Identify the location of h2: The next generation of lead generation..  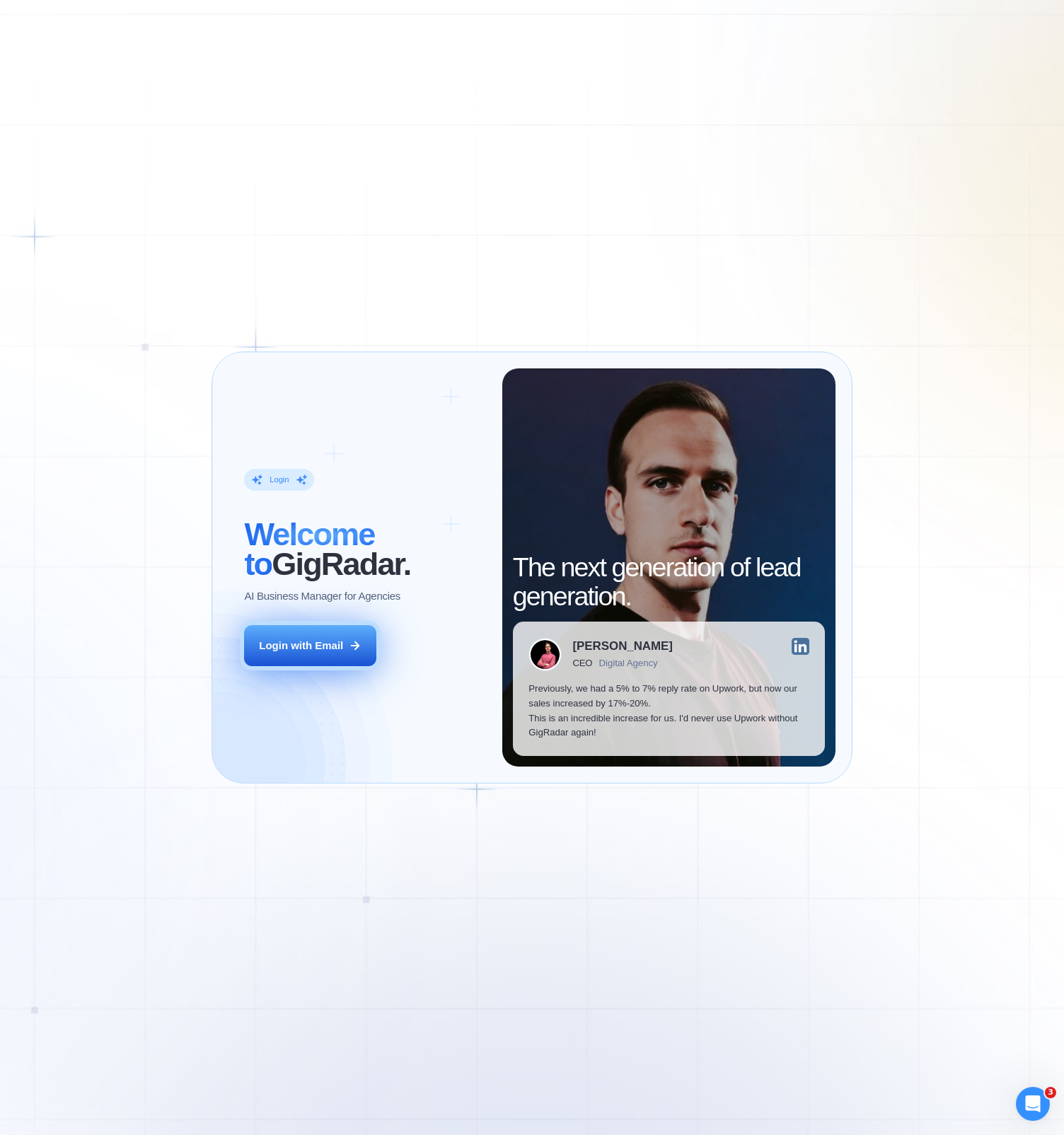
(668, 582).